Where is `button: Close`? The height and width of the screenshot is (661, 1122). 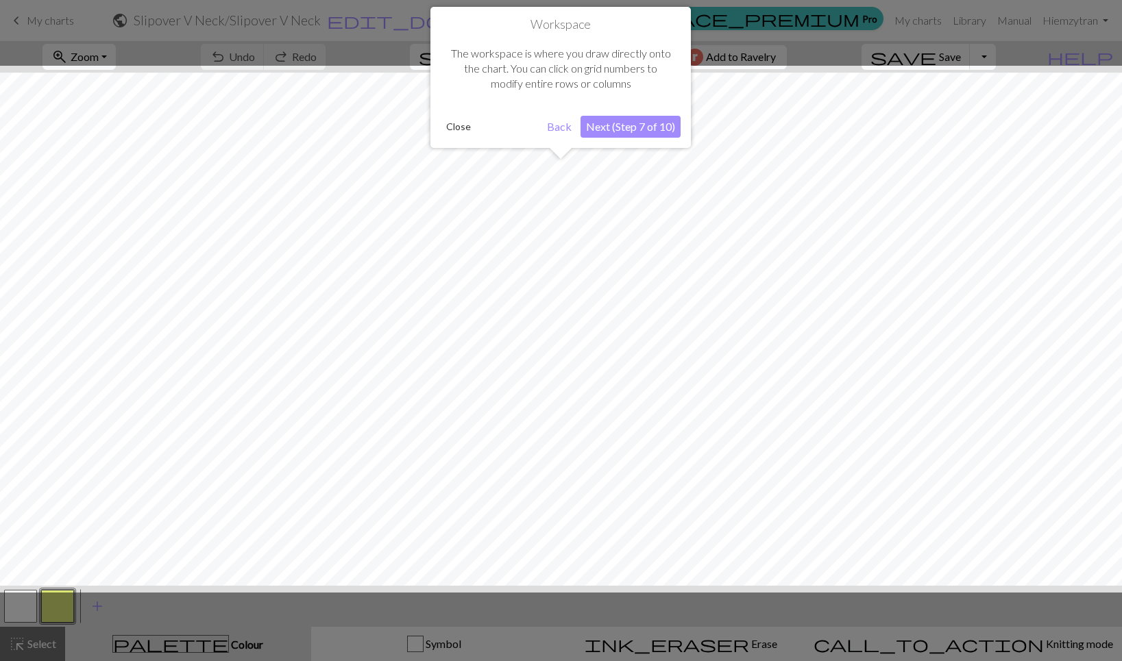
button: Close is located at coordinates (459, 127).